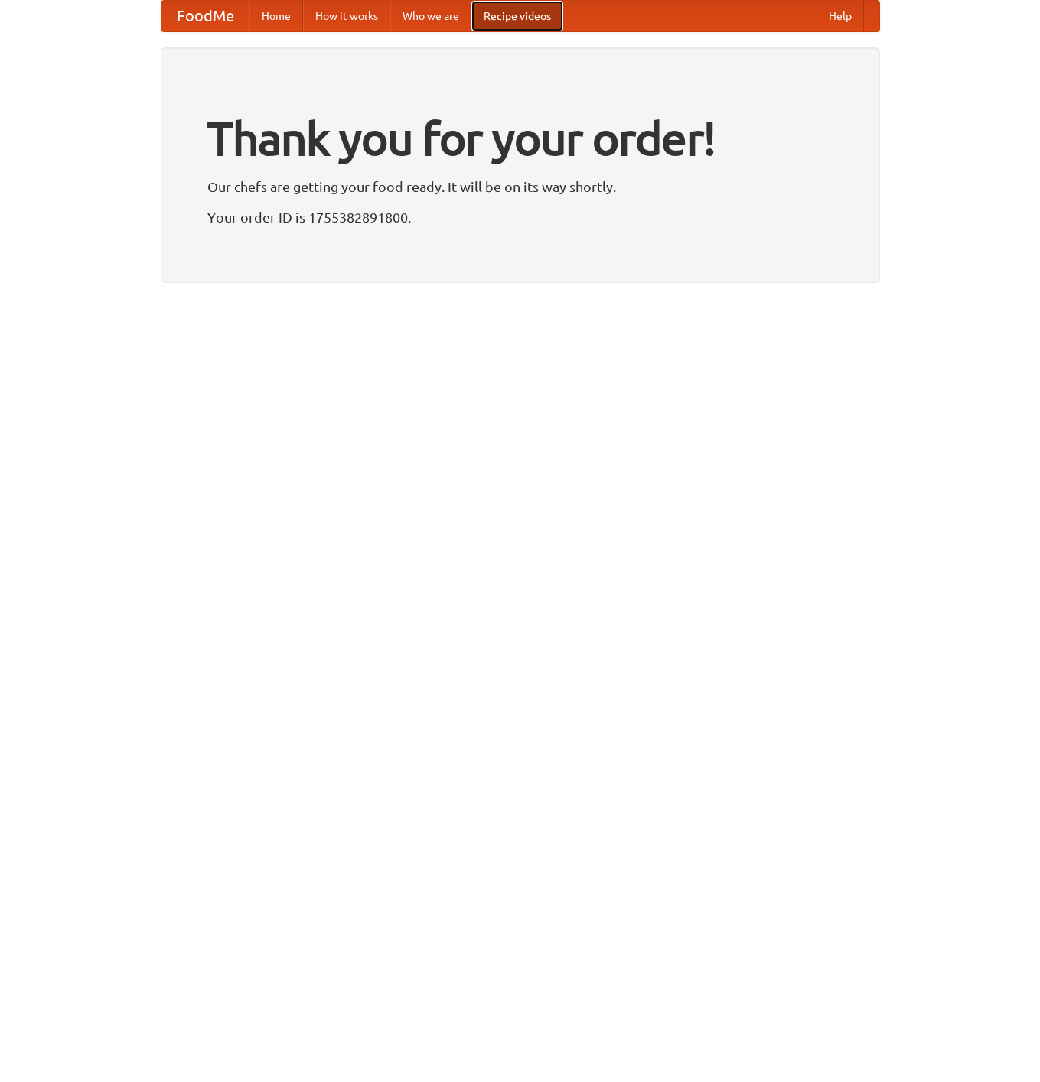 This screenshot has width=1040, height=1082. Describe the element at coordinates (520, 138) in the screenshot. I see `h1: Thank you for your order!` at that location.